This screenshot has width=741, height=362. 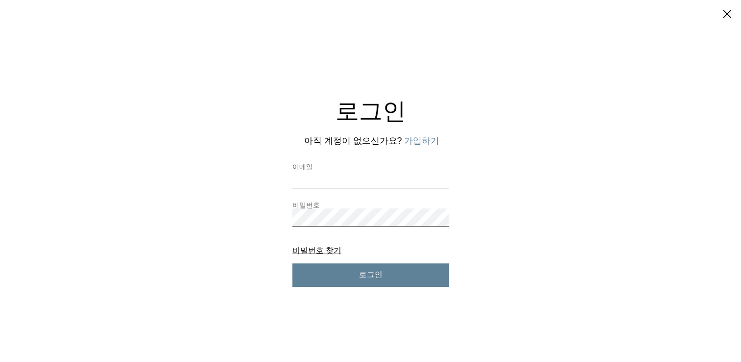 I want to click on h2: 로그인, so click(x=371, y=111).